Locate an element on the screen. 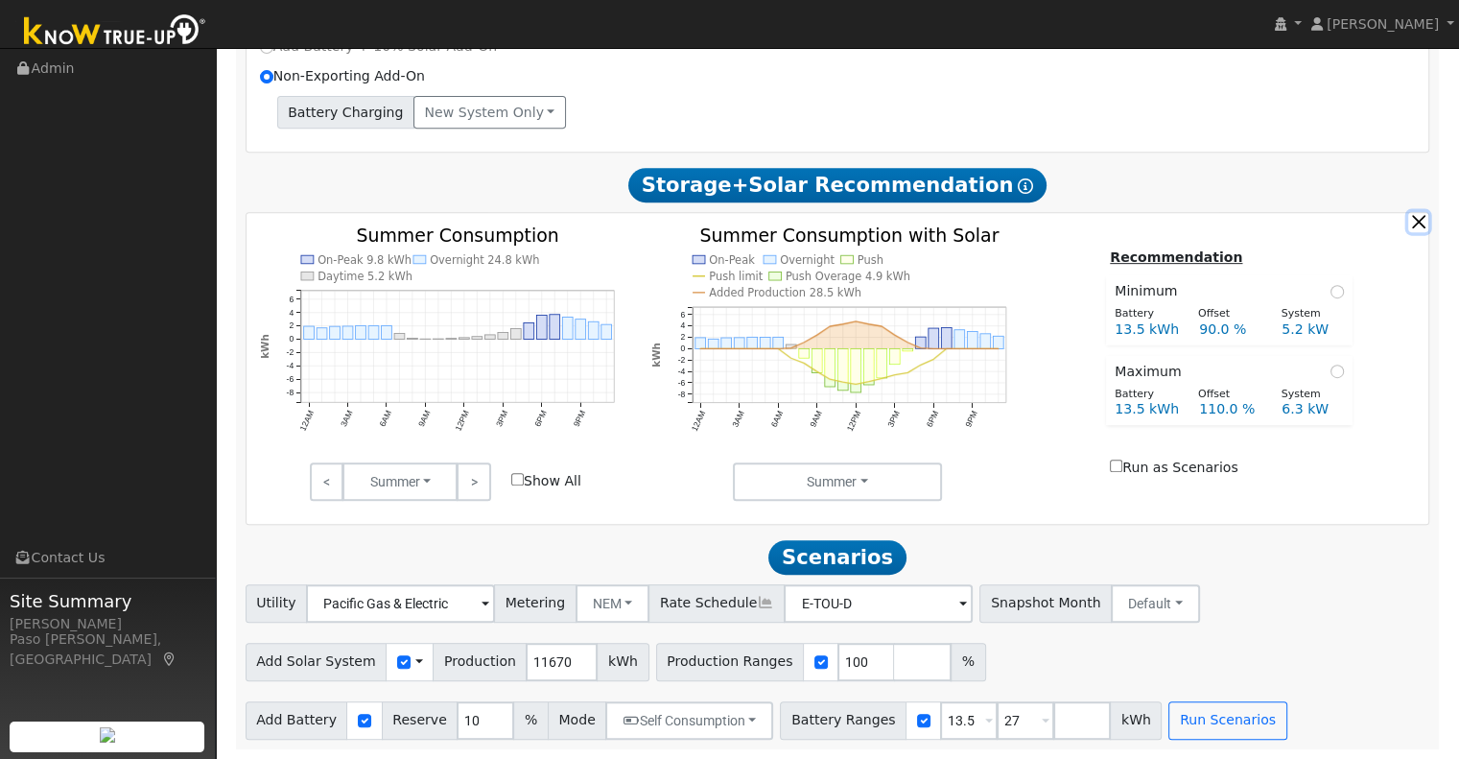 The image size is (1459, 759). span: Storage+Solar Recommendation is located at coordinates (837, 185).